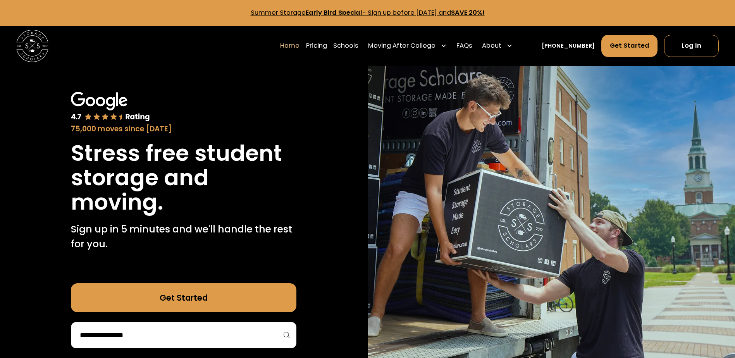 The width and height of the screenshot is (735, 358). I want to click on a: Log In, so click(692, 46).